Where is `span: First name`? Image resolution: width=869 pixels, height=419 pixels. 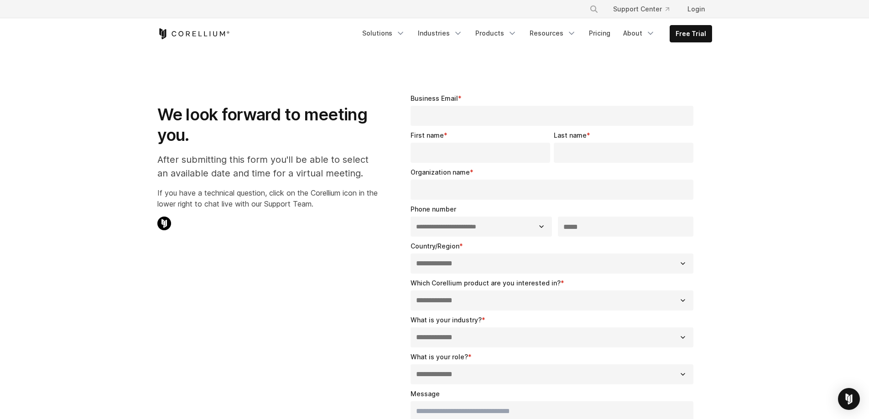
span: First name is located at coordinates (427, 135).